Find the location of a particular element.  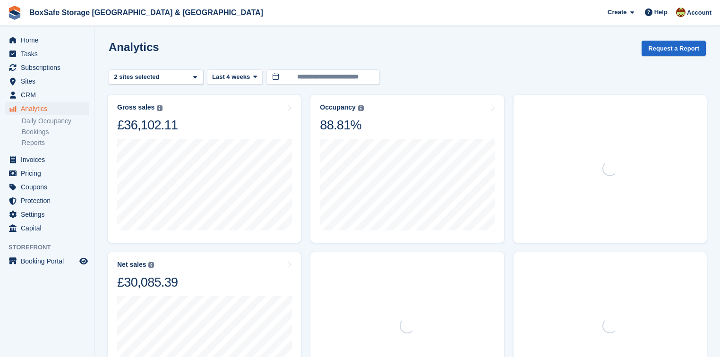

div: Occupancy is located at coordinates (337, 107).